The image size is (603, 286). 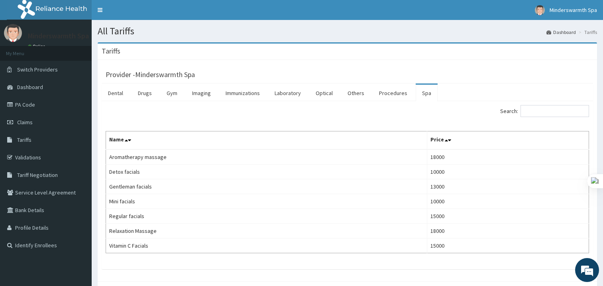 I want to click on a: Others, so click(x=356, y=93).